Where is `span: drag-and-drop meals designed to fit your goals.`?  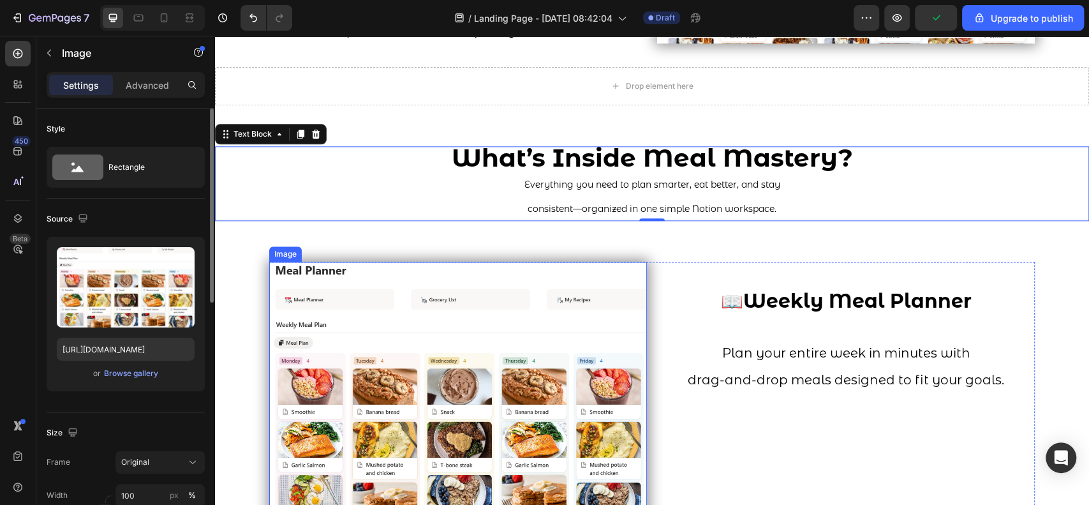 span: drag-and-drop meals designed to fit your goals. is located at coordinates (631, 344).